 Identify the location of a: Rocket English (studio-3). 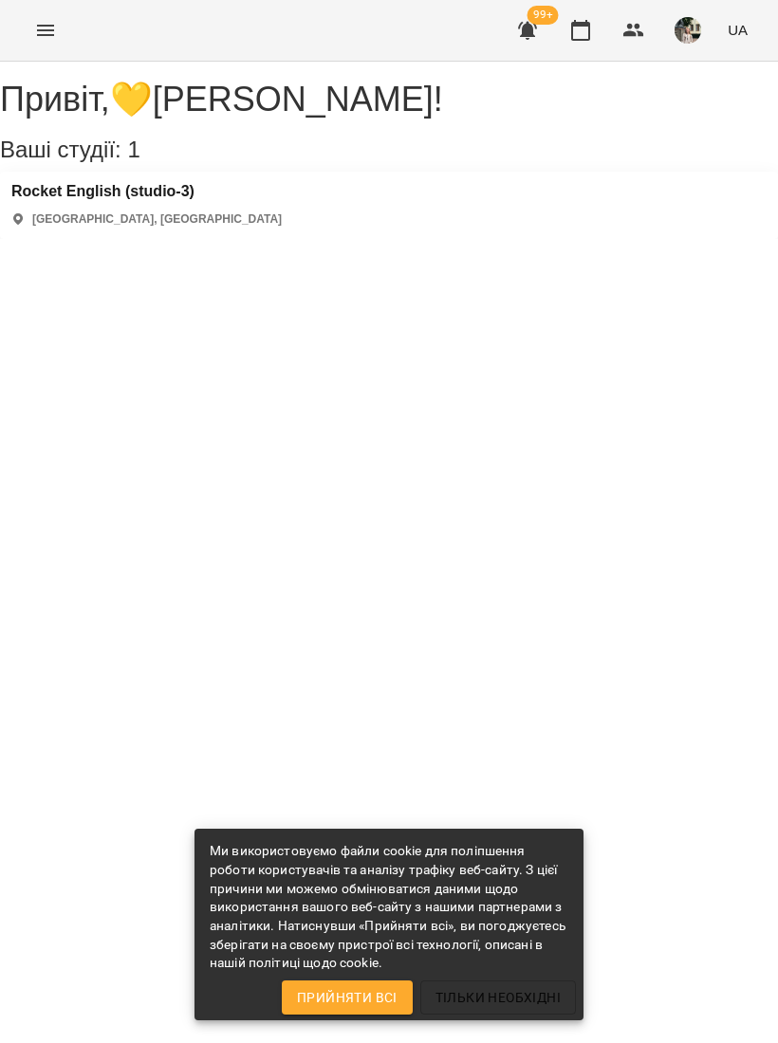
(146, 192).